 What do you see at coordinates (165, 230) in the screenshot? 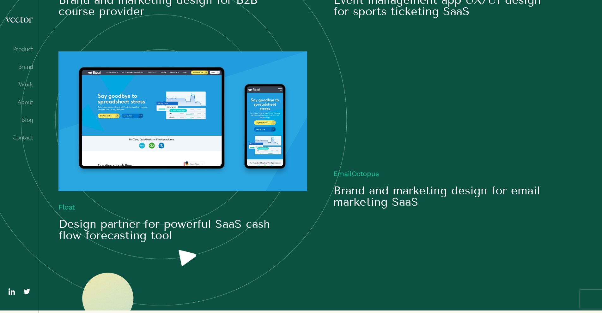
I see `h5: Design partner for powerful SaaS cash flow forecasting tool` at bounding box center [165, 230].